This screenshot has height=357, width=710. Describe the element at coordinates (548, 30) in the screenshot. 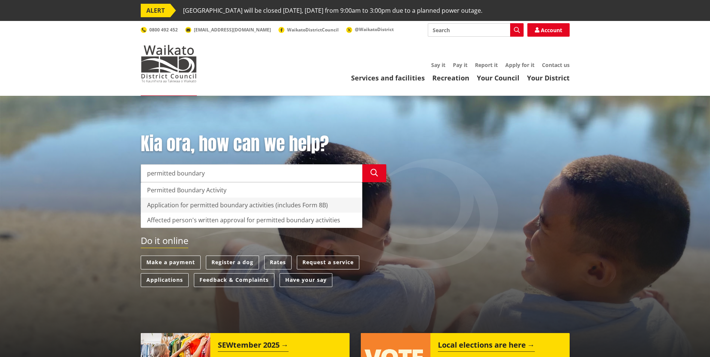

I see `a: Account` at that location.